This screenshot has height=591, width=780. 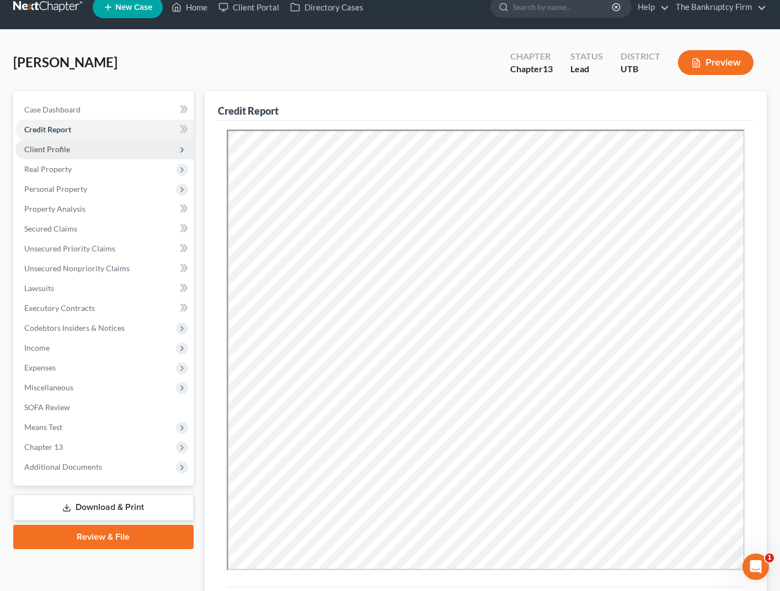 I want to click on a: Case Dashboard, so click(x=104, y=110).